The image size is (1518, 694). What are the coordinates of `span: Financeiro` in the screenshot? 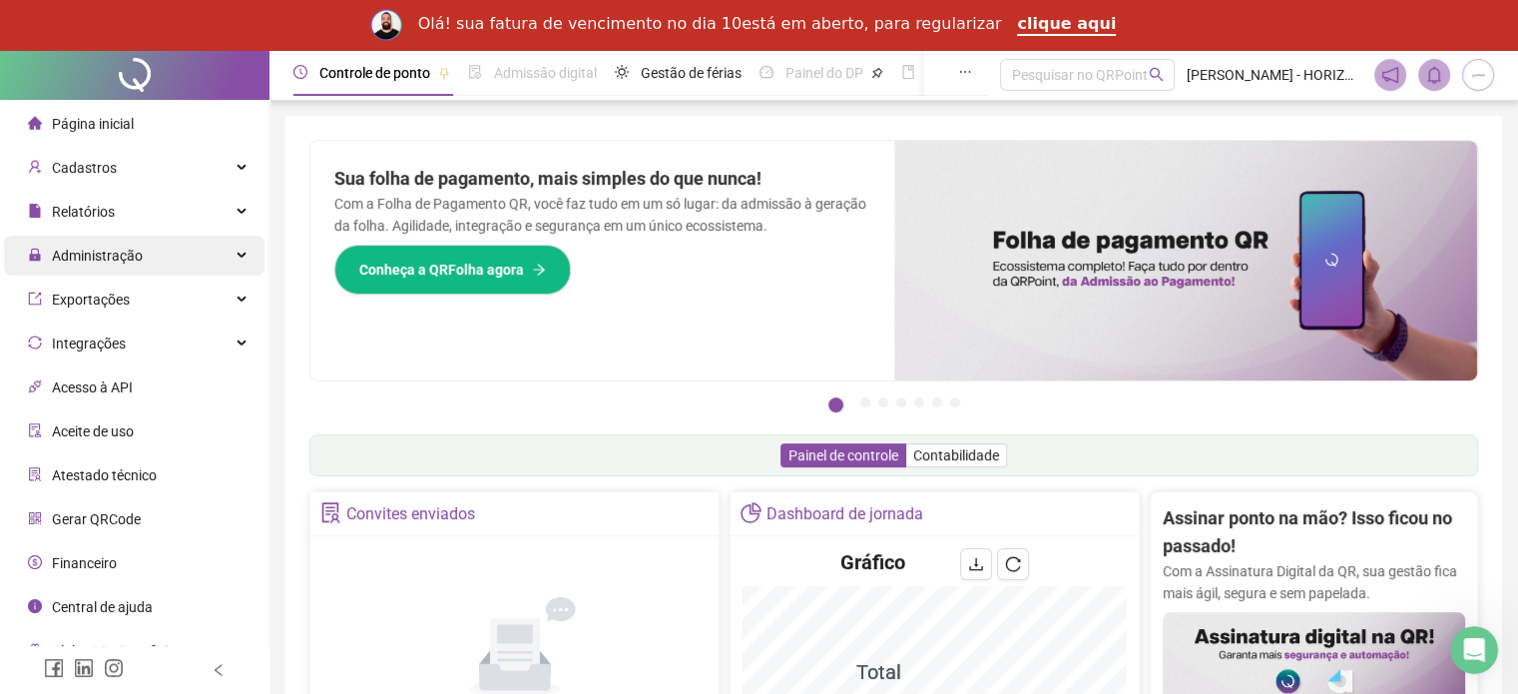 It's located at (84, 563).